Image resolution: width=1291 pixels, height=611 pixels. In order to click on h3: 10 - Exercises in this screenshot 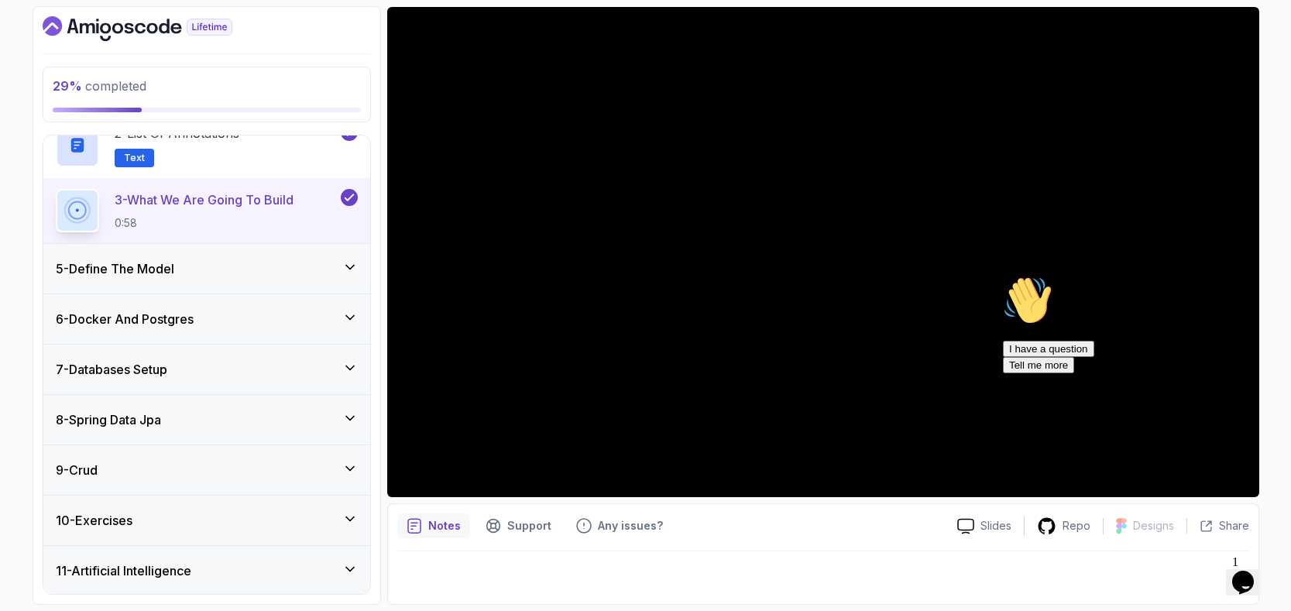, I will do `click(94, 520)`.